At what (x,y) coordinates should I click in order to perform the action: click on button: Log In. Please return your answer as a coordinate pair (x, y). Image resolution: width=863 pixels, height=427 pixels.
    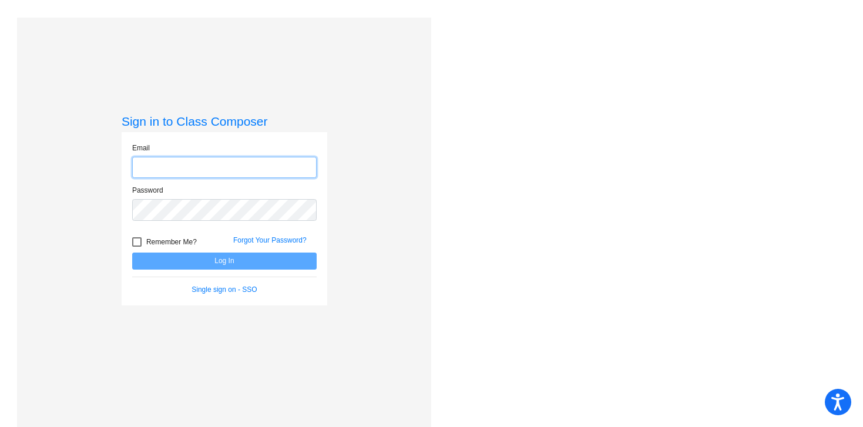
    Looking at the image, I should click on (224, 261).